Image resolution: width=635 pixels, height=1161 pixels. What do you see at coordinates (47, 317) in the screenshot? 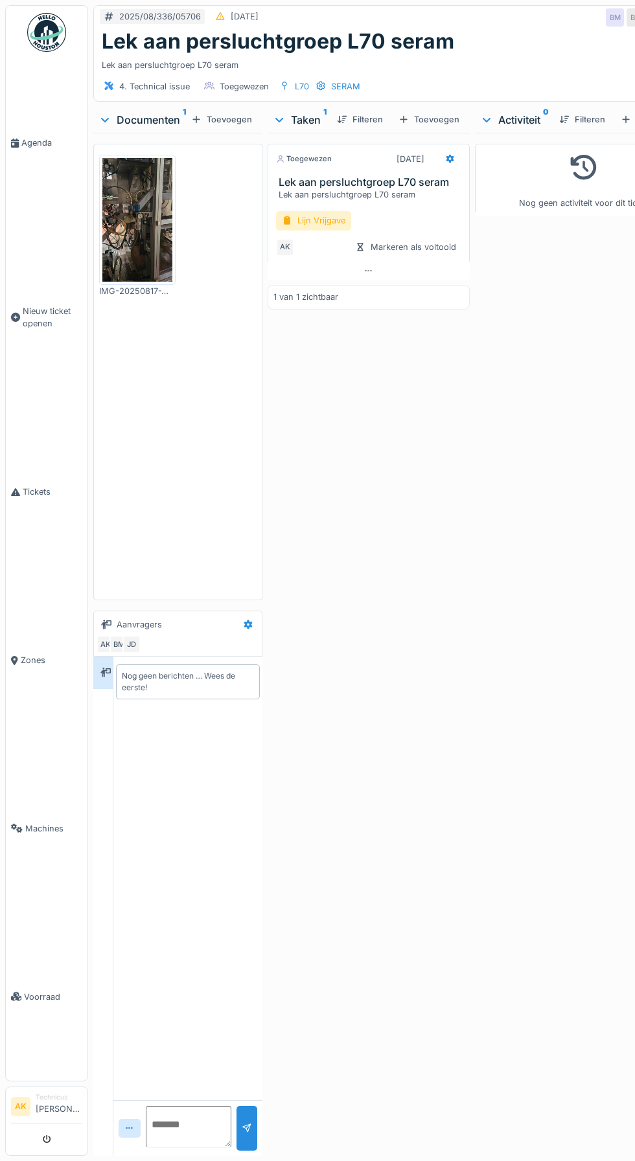
I see `a: Nieuw ticket openen` at bounding box center [47, 317].